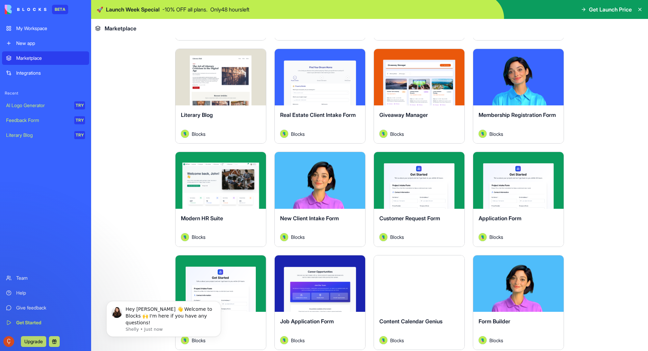  I want to click on div: Get Started, so click(51, 322).